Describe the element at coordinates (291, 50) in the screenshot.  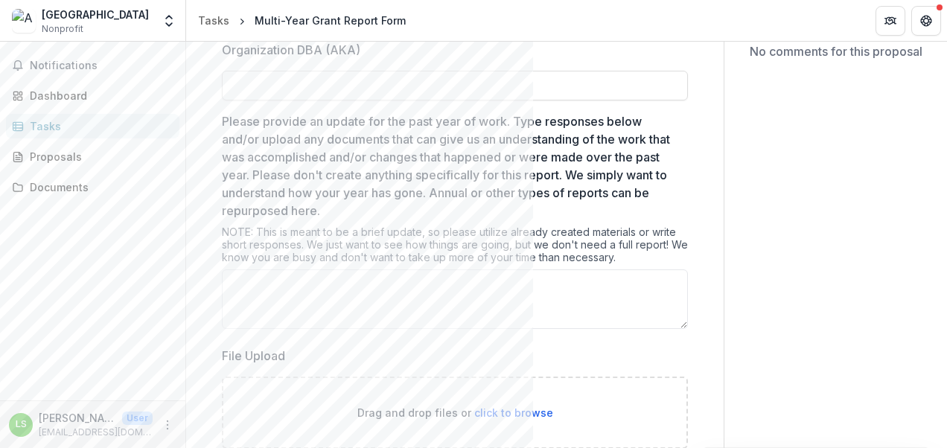
I see `p: Organization DBA (AKA)` at that location.